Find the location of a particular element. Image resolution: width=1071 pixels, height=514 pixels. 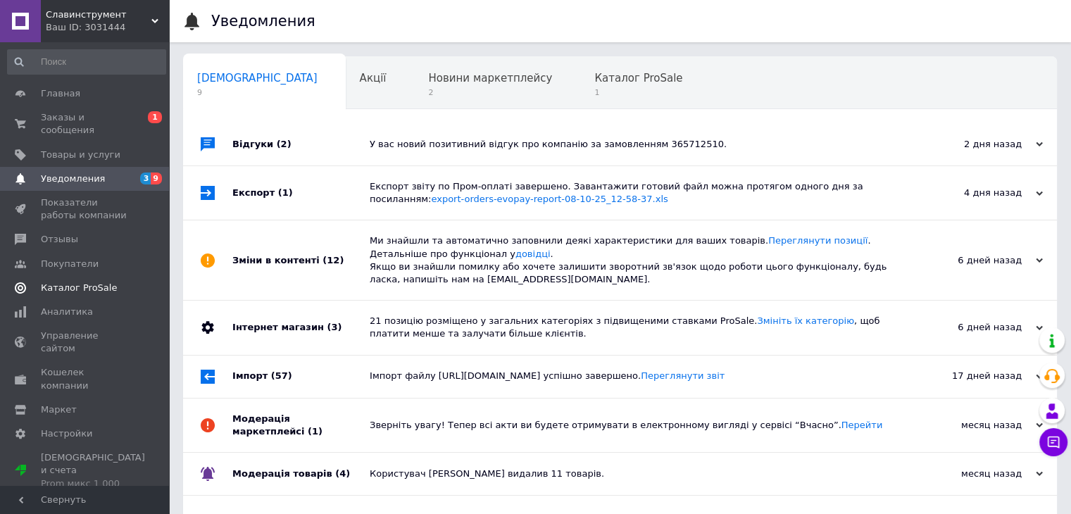

span: Кошелек компании is located at coordinates (85, 379).